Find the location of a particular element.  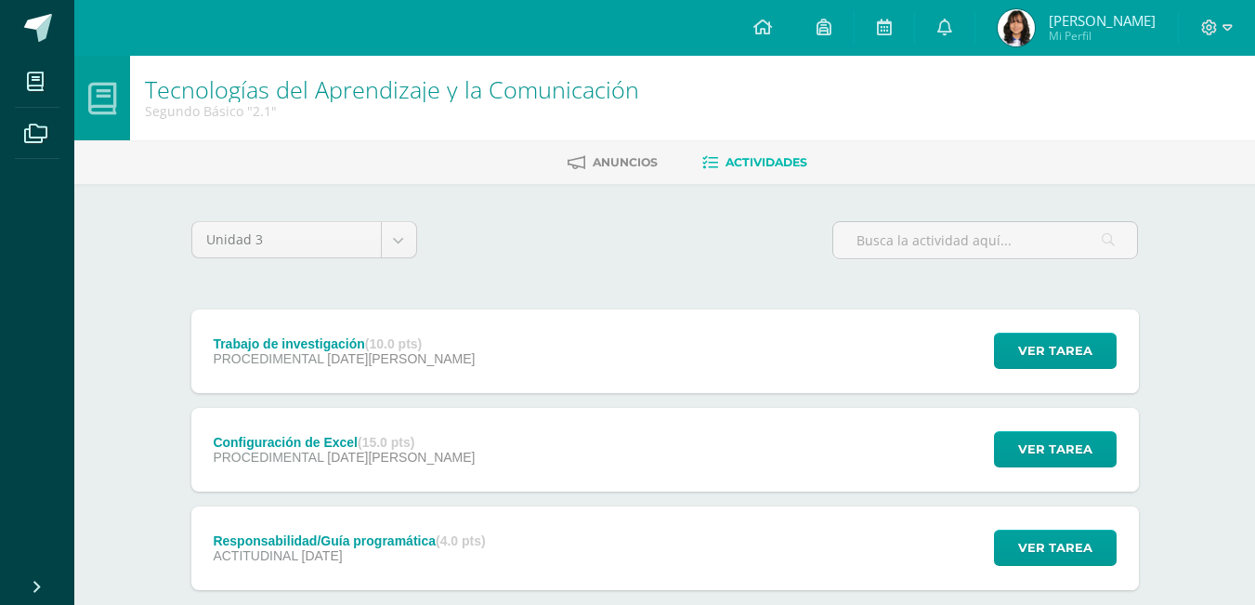

span: Actividades is located at coordinates (766, 162).